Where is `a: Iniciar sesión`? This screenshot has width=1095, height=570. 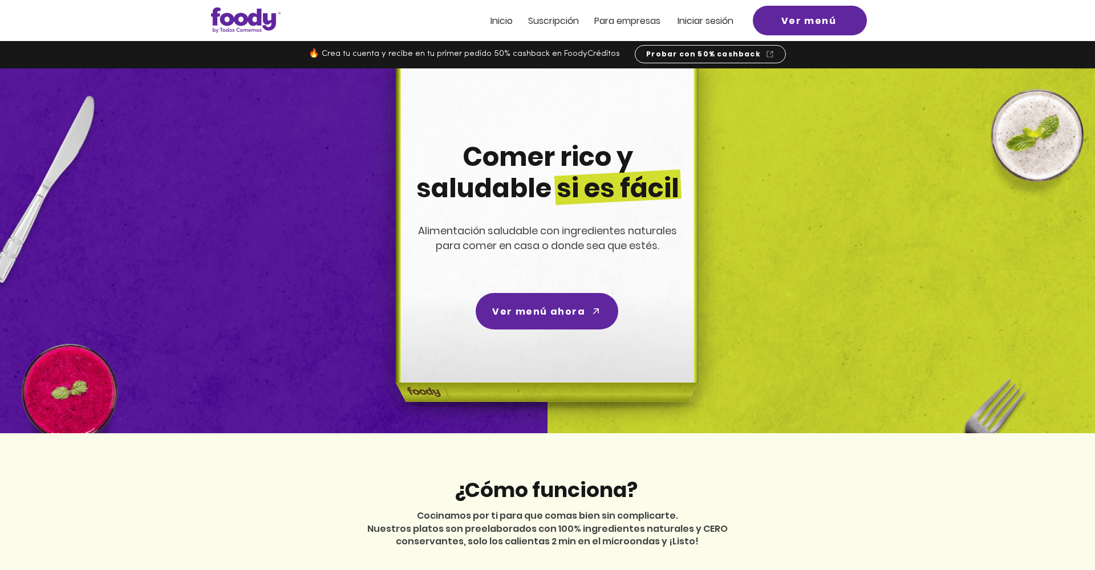
a: Iniciar sesión is located at coordinates (706, 21).